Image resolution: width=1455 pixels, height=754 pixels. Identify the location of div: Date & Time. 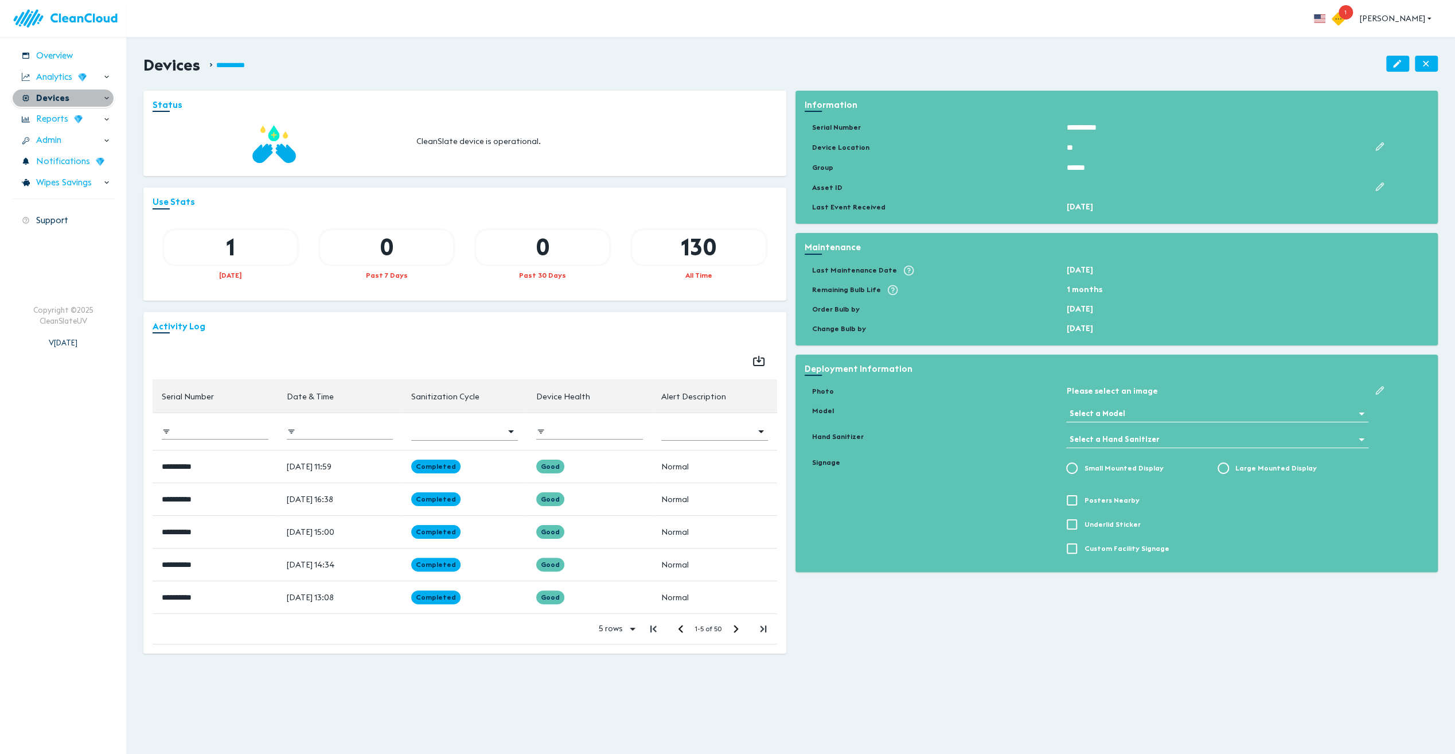
(310, 396).